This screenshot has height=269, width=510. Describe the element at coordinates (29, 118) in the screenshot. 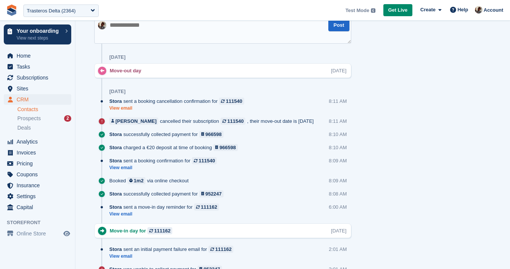

I see `span: Prospects` at that location.